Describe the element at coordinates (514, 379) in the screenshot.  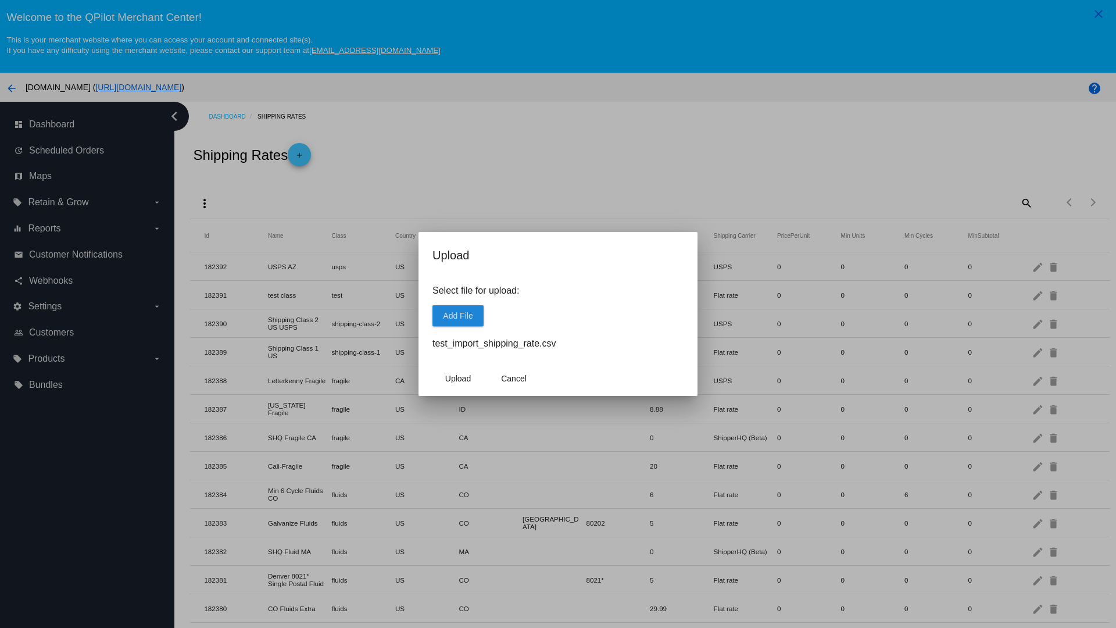
I see `span: Cancel` at that location.